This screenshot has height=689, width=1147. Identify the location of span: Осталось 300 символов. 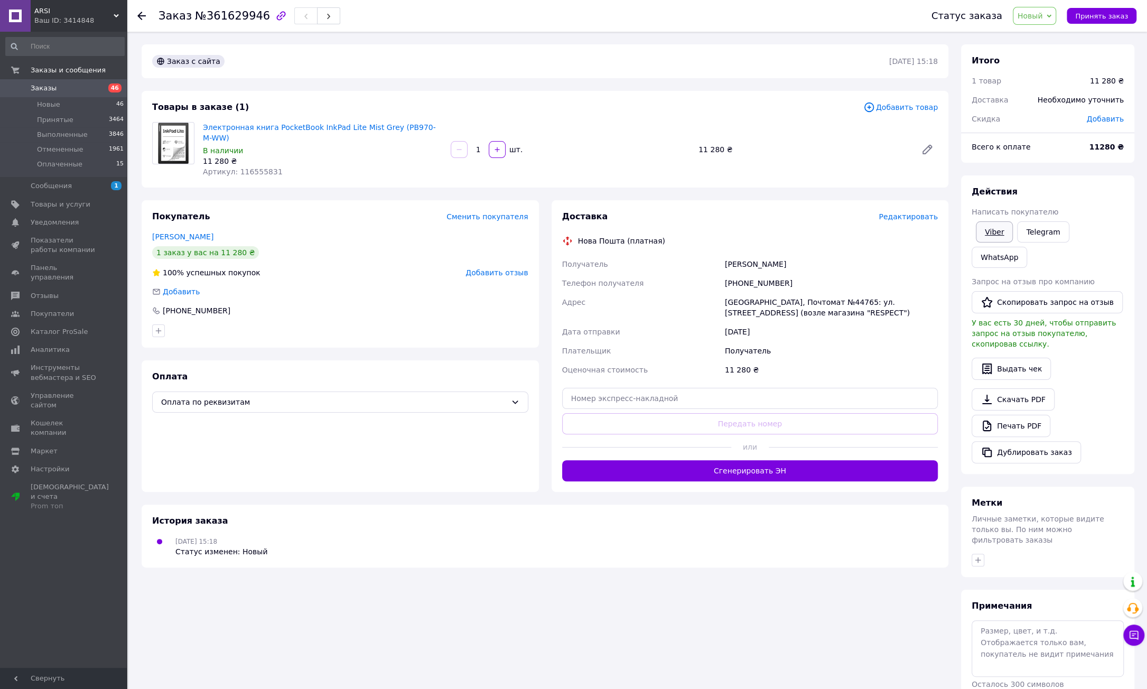
(1017, 684).